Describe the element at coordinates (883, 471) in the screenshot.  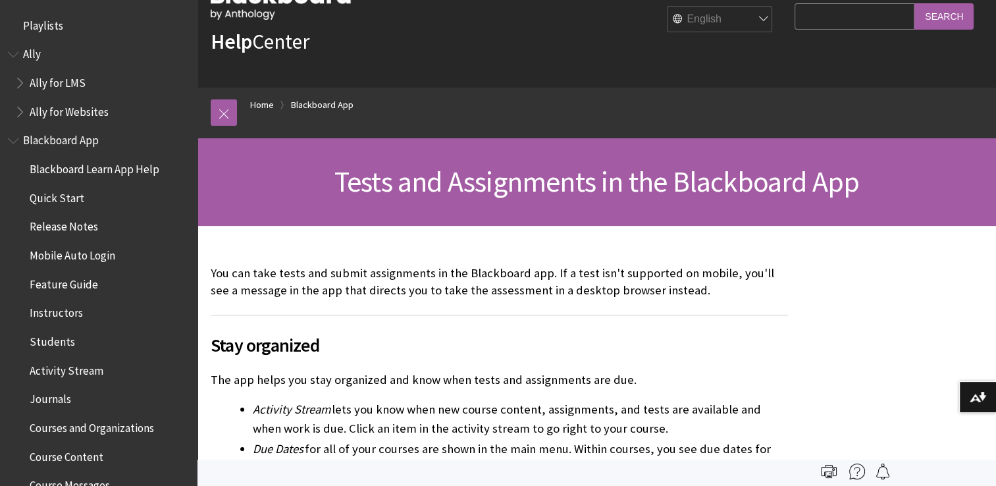
I see `img: Follow this page` at that location.